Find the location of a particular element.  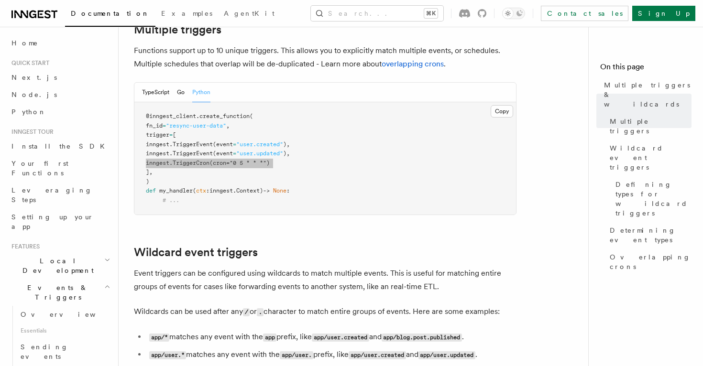

span: Home is located at coordinates (25, 43).